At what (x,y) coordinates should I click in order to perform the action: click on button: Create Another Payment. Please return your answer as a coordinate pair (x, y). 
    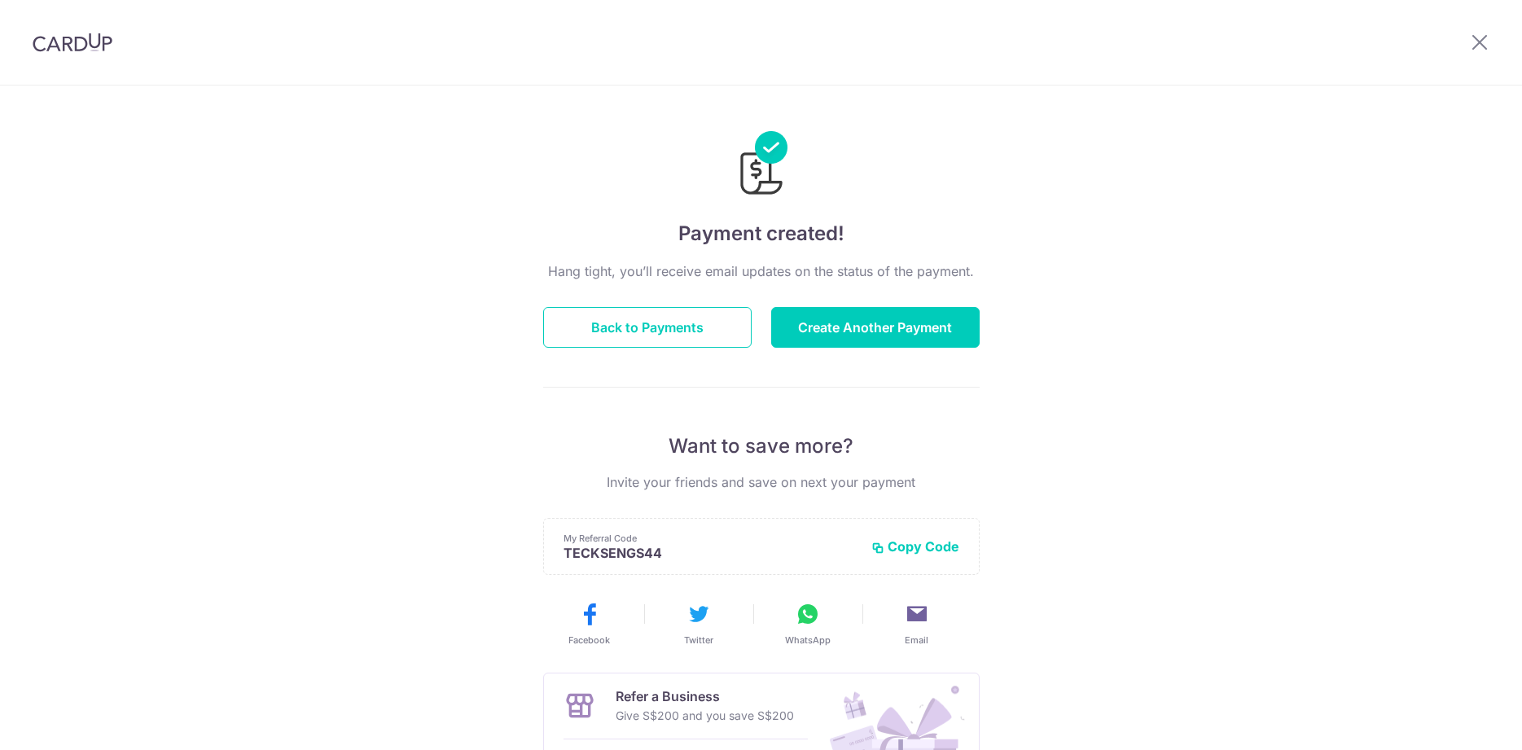
    Looking at the image, I should click on (876, 327).